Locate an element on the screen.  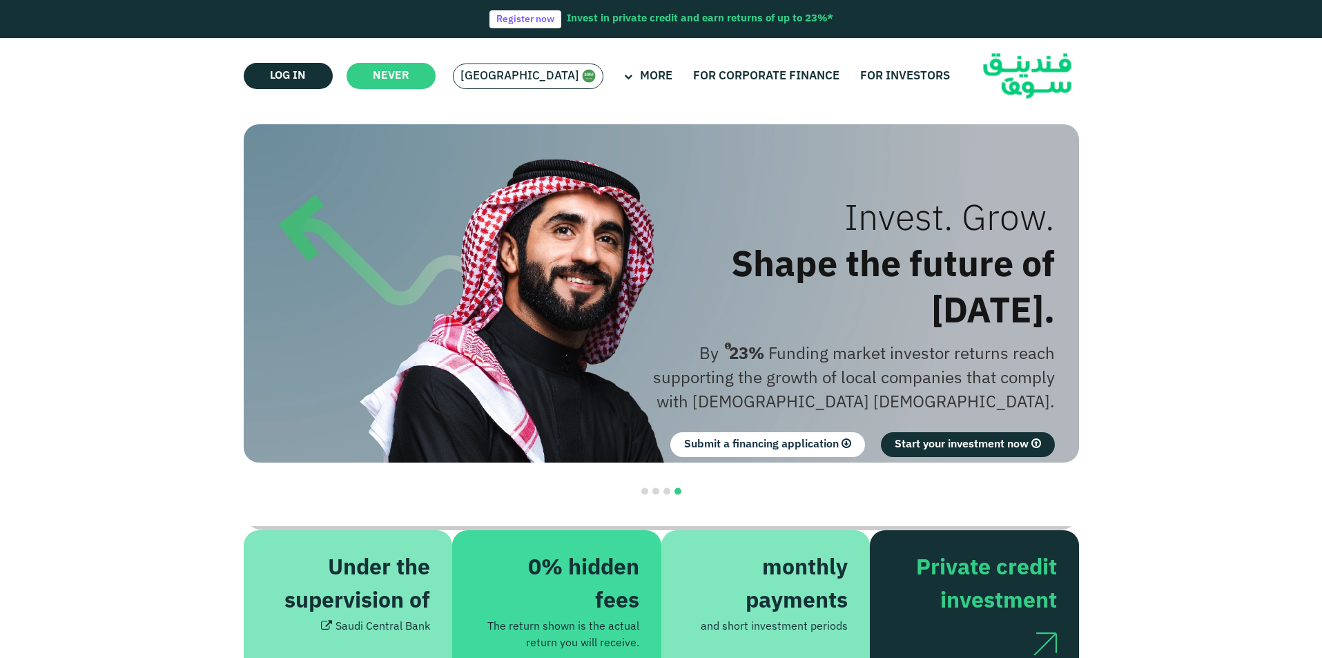
font: never is located at coordinates (391, 75).